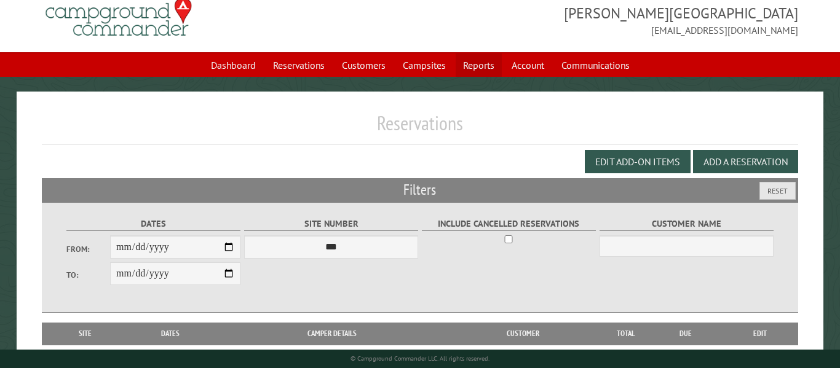  I want to click on small: © Campground Commander LLC. All rights reserved., so click(420, 358).